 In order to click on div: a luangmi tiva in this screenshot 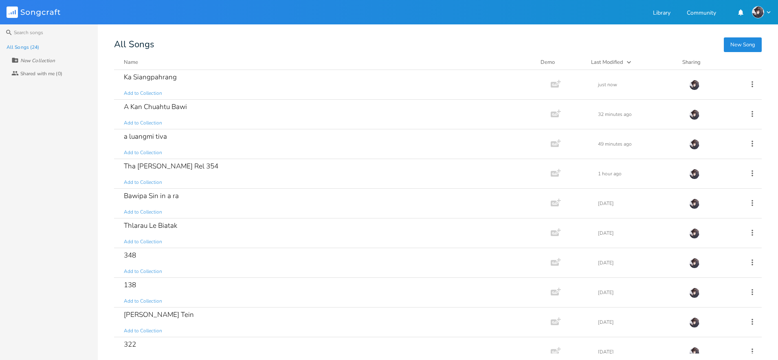, I will do `click(145, 136)`.